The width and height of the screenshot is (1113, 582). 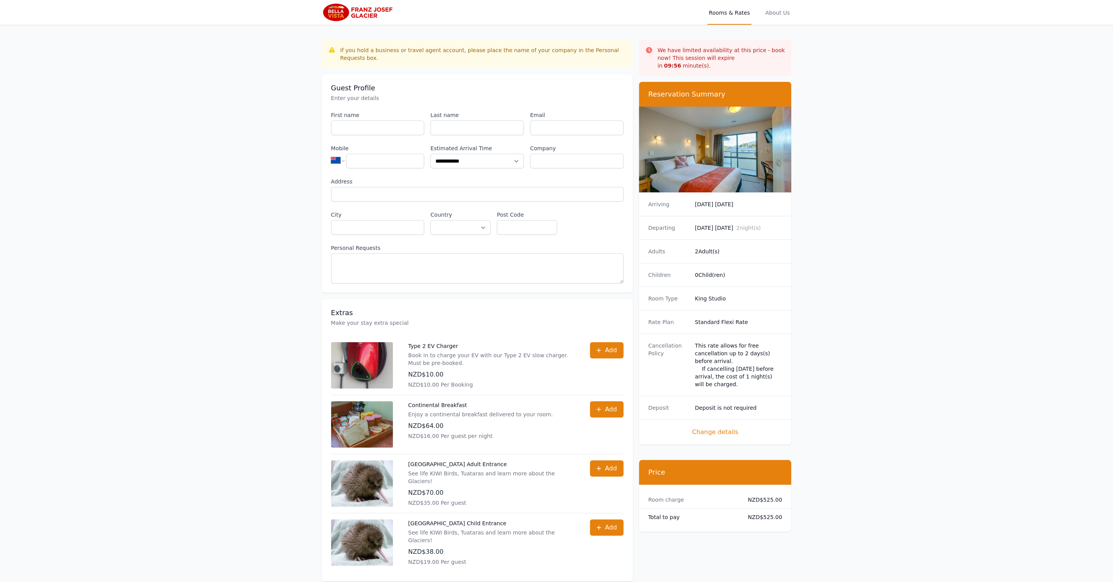 I want to click on p: Enter your details, so click(x=477, y=98).